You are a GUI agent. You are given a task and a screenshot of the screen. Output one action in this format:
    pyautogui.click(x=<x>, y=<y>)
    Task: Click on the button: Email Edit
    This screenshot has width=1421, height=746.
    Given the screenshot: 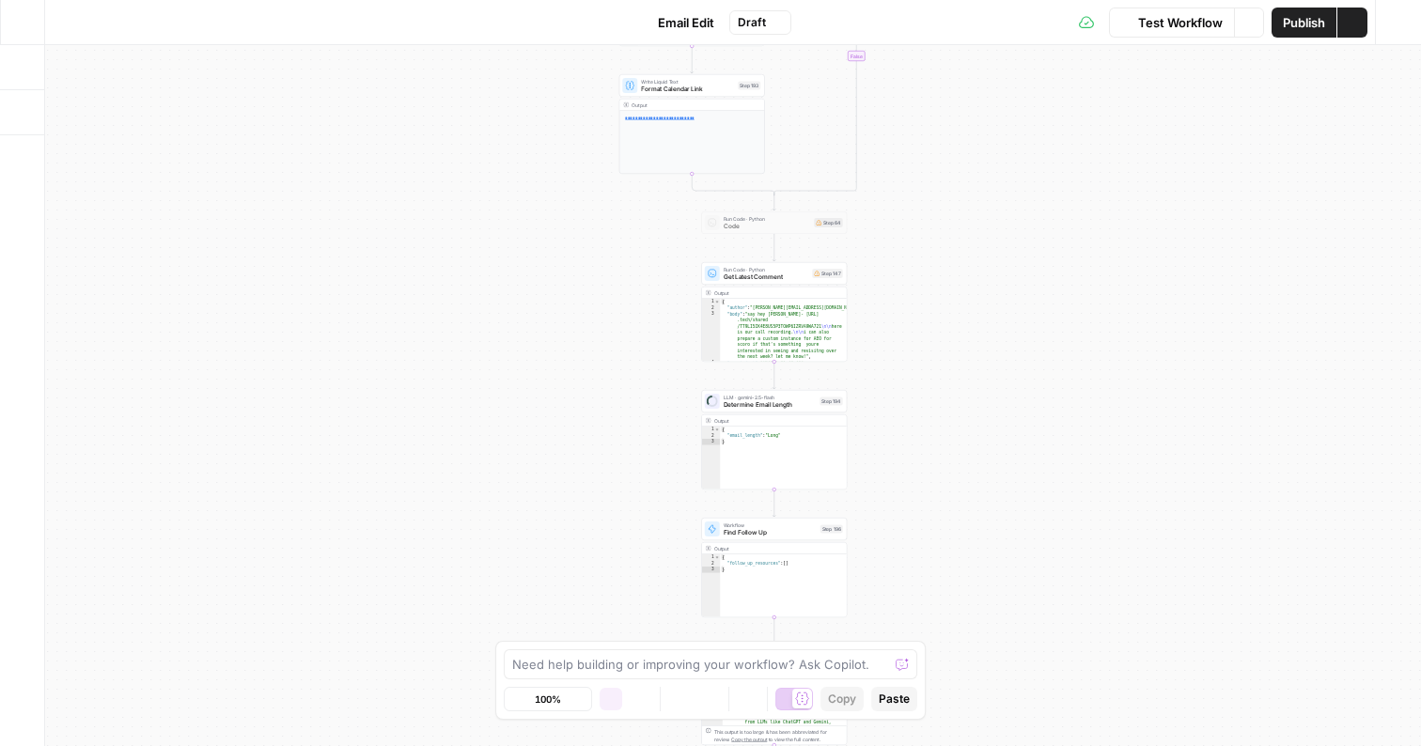 What is the action you would take?
    pyautogui.click(x=677, y=23)
    